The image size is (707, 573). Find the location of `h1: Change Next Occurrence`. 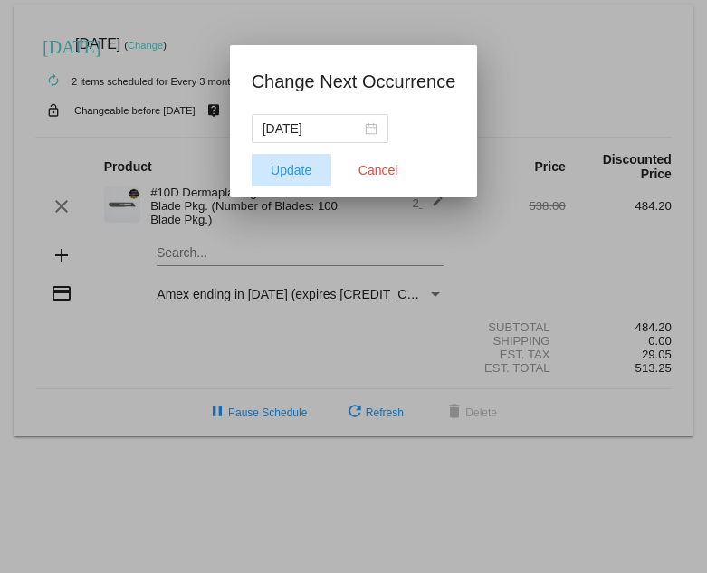

h1: Change Next Occurrence is located at coordinates (354, 81).